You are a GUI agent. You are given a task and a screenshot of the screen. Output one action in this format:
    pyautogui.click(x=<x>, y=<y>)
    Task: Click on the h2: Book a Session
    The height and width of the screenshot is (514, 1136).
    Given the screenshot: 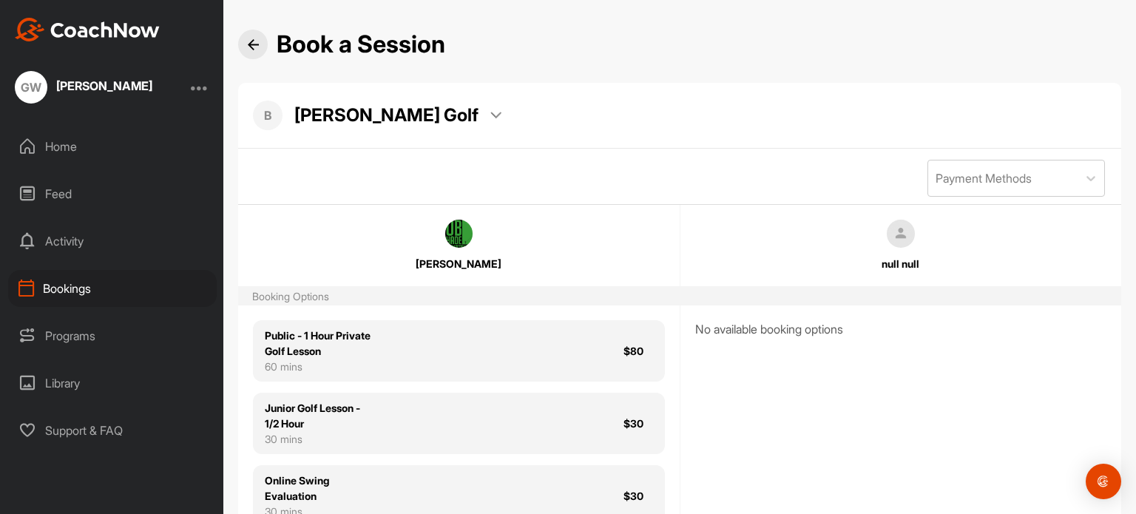 What is the action you would take?
    pyautogui.click(x=361, y=44)
    